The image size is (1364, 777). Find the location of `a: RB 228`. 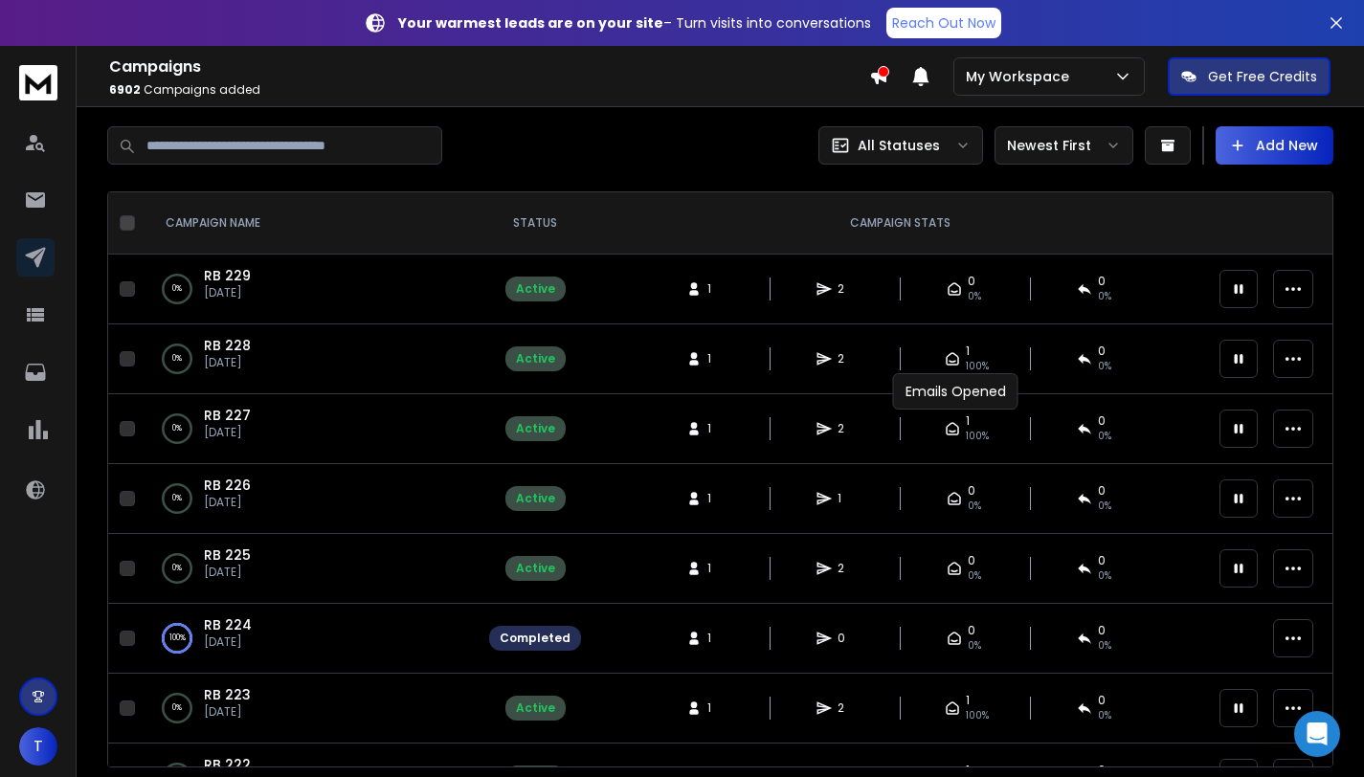

a: RB 228 is located at coordinates (227, 346).